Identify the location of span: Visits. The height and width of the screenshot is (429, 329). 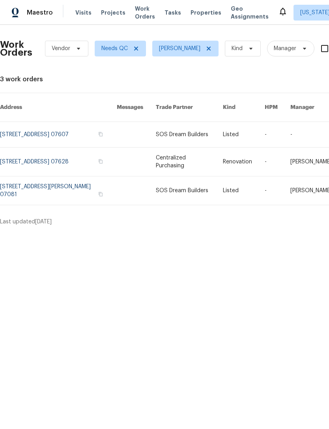
(83, 13).